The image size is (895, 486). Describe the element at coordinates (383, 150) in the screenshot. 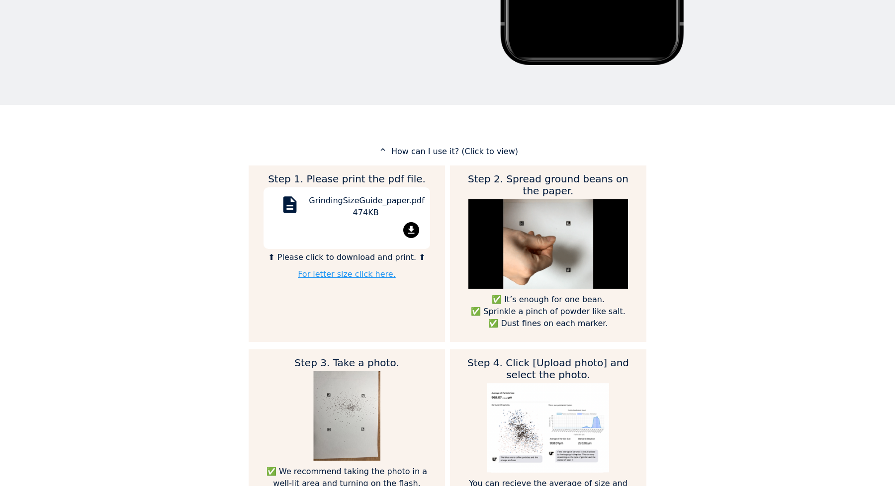

I see `mat-icon: expand_less` at that location.